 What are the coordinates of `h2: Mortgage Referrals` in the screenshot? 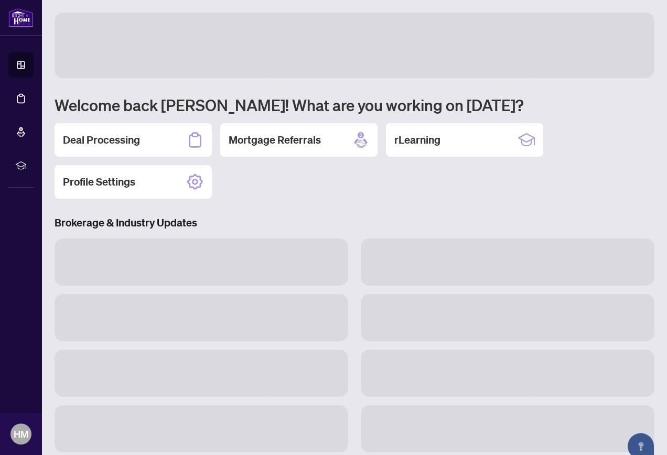 It's located at (275, 140).